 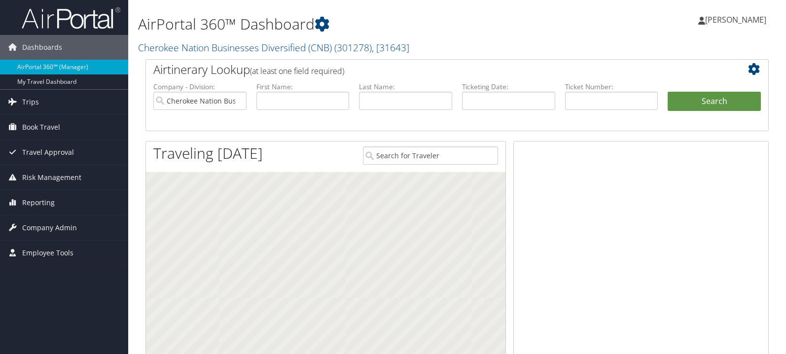 I want to click on span: , [ 31643 ], so click(x=391, y=47).